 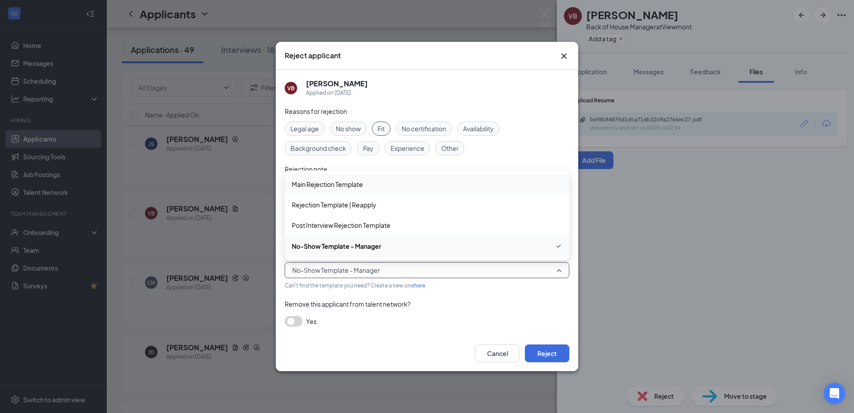 I want to click on span: Main Rejection Template, so click(x=328, y=184).